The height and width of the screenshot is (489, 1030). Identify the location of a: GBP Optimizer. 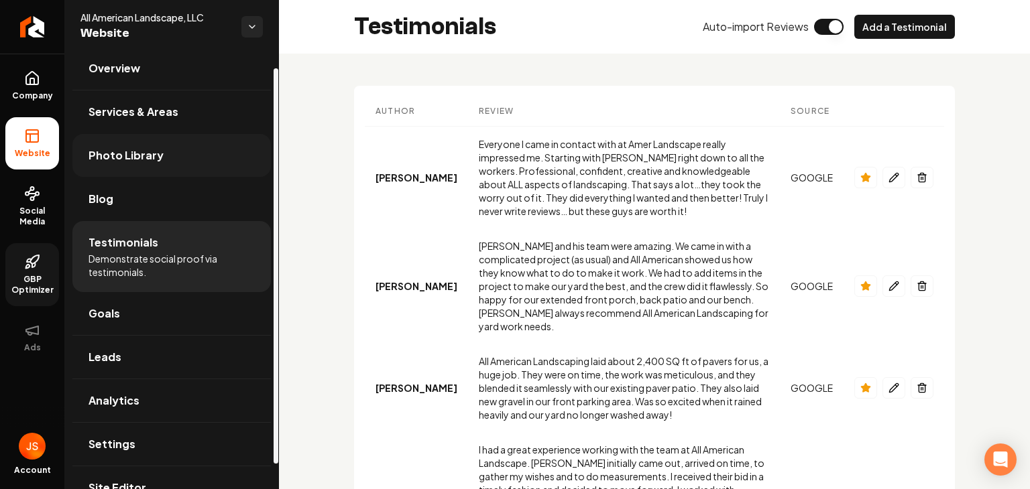
(32, 275).